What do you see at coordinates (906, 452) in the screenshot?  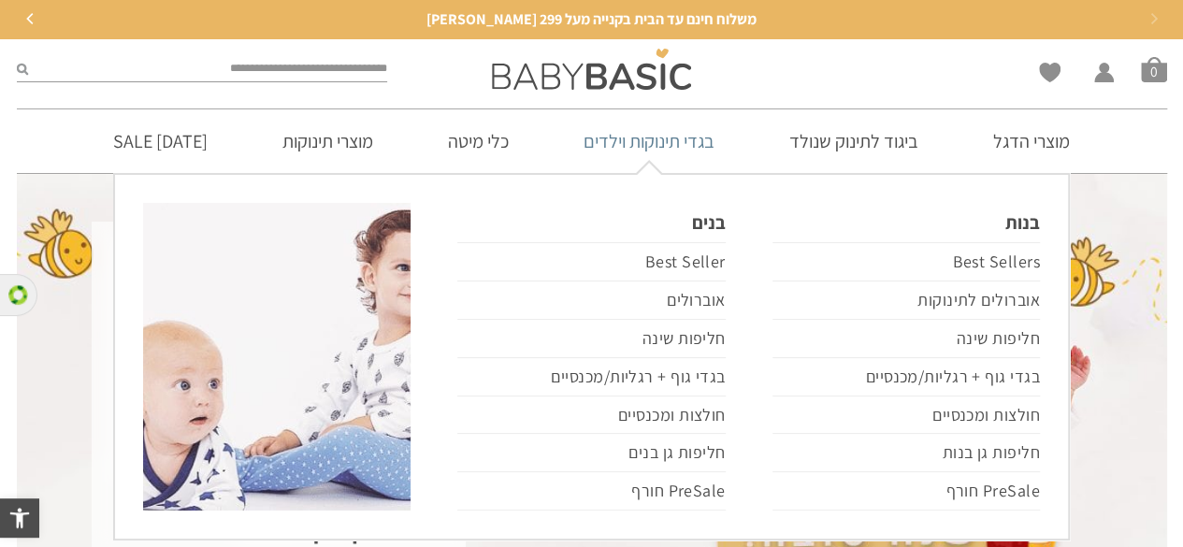 I see `a: חליפות גן בנות` at bounding box center [906, 452].